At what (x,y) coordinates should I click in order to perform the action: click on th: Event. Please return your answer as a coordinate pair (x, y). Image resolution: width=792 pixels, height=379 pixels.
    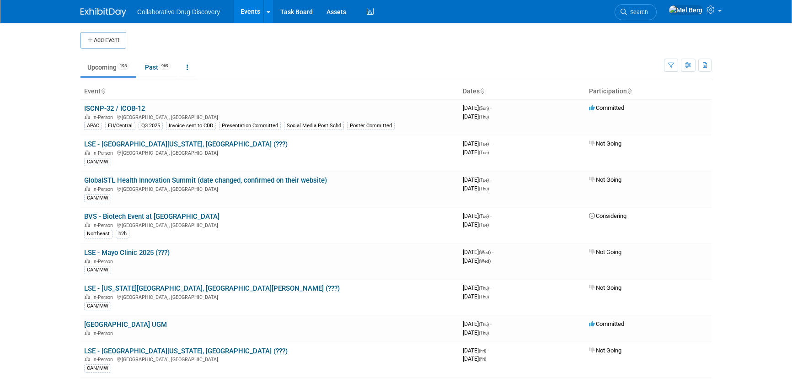
    Looking at the image, I should click on (270, 91).